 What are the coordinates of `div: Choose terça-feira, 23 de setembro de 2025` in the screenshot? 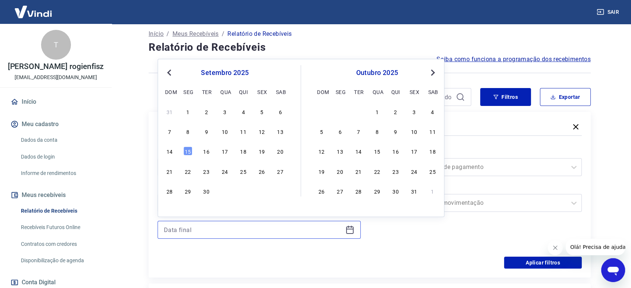 It's located at (206, 171).